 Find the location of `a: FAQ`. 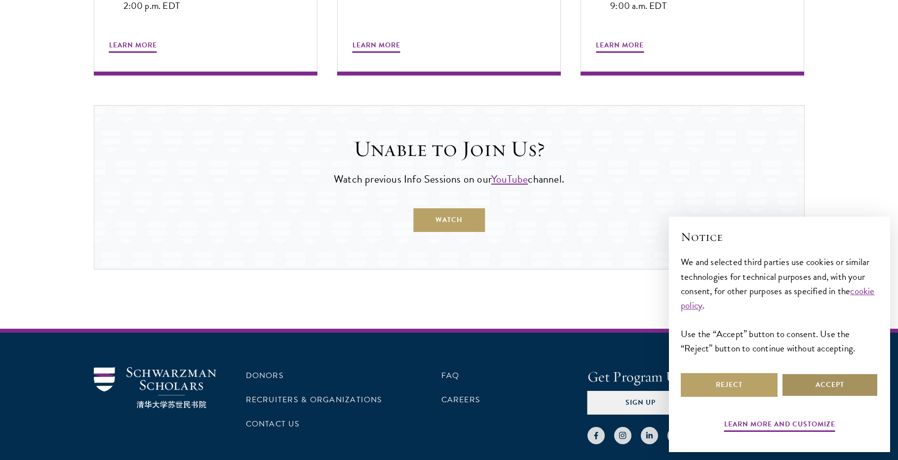

a: FAQ is located at coordinates (450, 376).